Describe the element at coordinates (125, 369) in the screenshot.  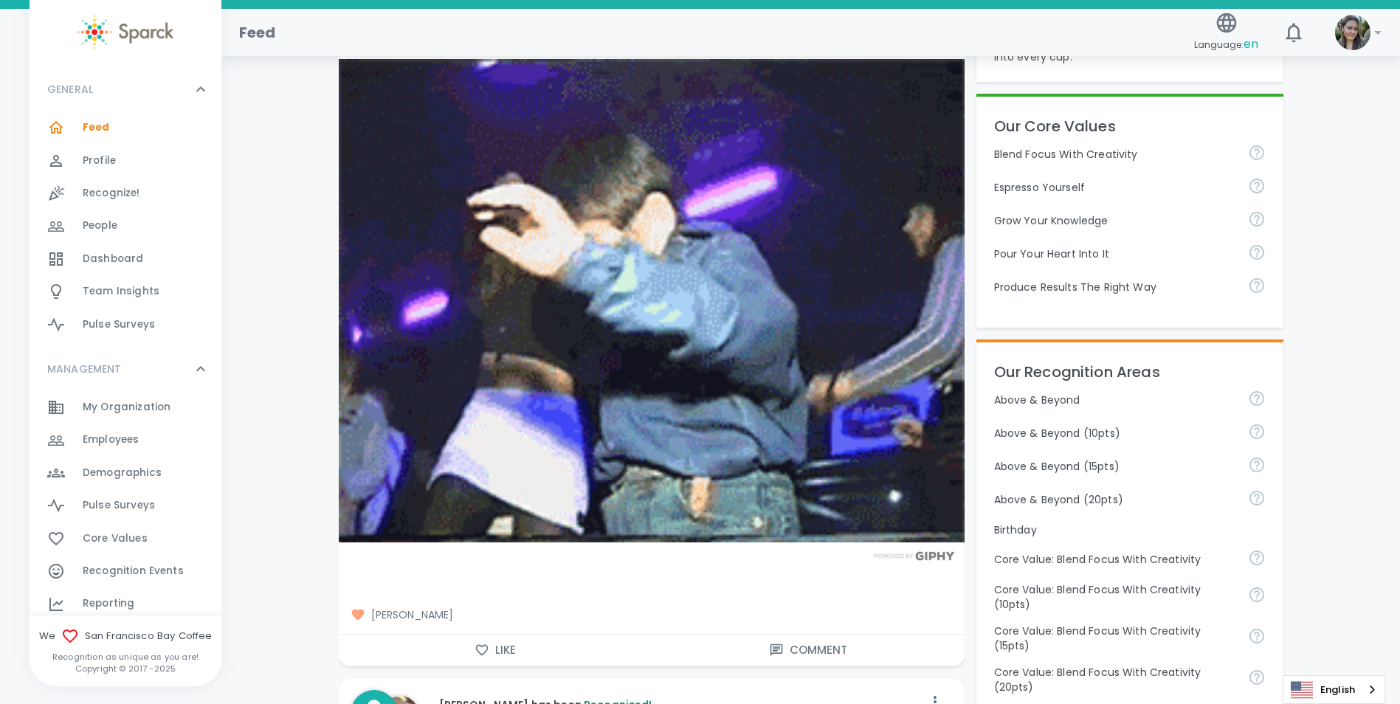
I see `div: MANAGEMENT` at that location.